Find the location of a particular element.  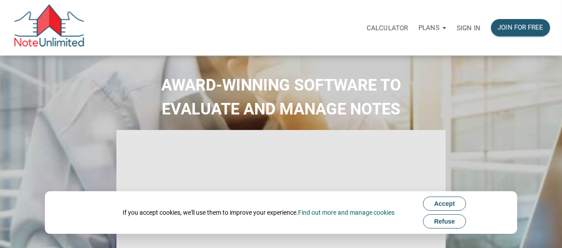

div: If you accept cookies, we'll use them to improve your experience. is located at coordinates (259, 213).